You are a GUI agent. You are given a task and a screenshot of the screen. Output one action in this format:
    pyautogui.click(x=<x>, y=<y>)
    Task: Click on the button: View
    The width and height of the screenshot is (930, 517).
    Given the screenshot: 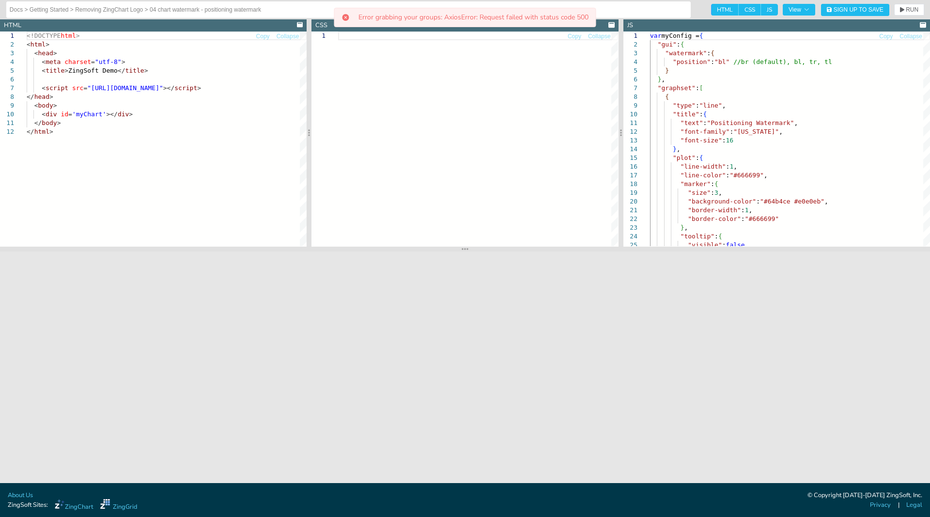 What is the action you would take?
    pyautogui.click(x=799, y=10)
    